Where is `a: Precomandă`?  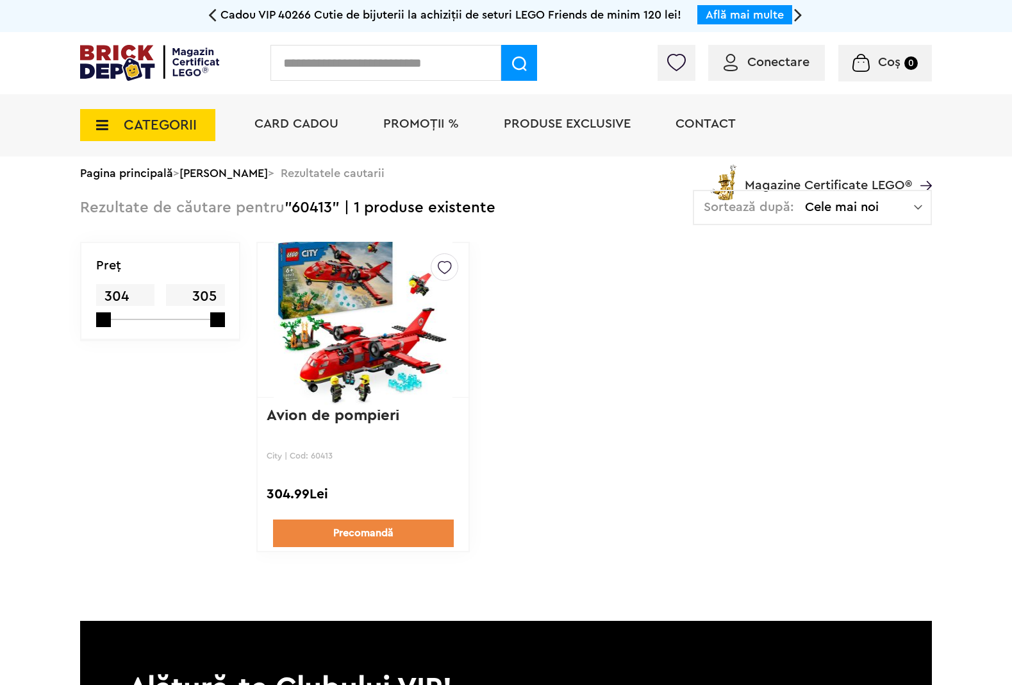
a: Precomandă is located at coordinates (363, 533).